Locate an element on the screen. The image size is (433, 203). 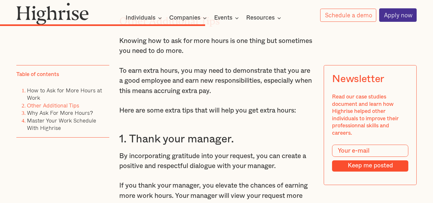
div: Newsletter is located at coordinates (358, 79).